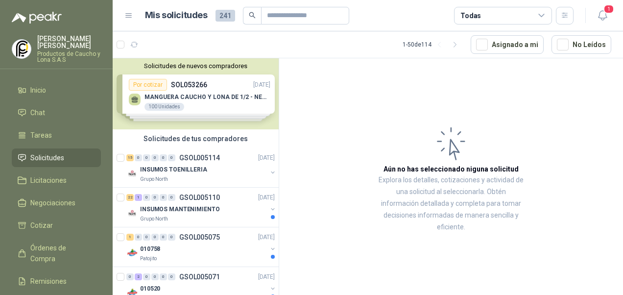 The width and height of the screenshot is (623, 295). Describe the element at coordinates (56, 203) in the screenshot. I see `a: Negociaciones` at that location.